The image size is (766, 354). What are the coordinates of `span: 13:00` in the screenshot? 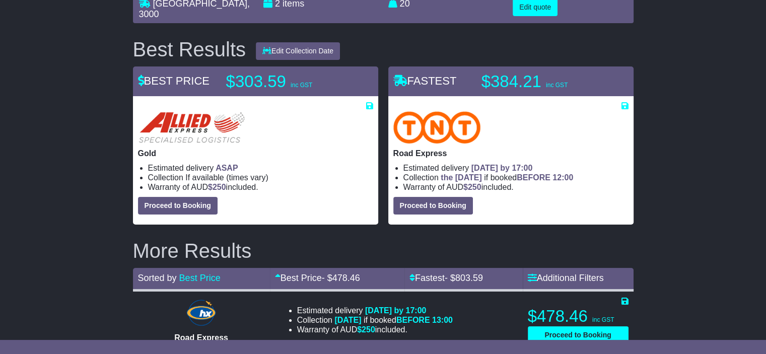 It's located at (442, 320).